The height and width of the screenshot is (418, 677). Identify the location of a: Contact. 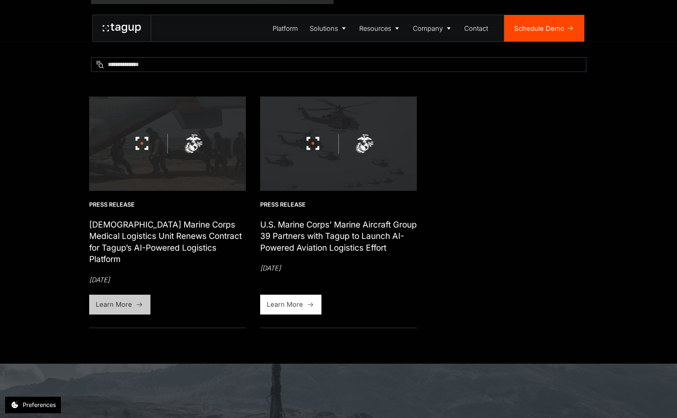
(477, 28).